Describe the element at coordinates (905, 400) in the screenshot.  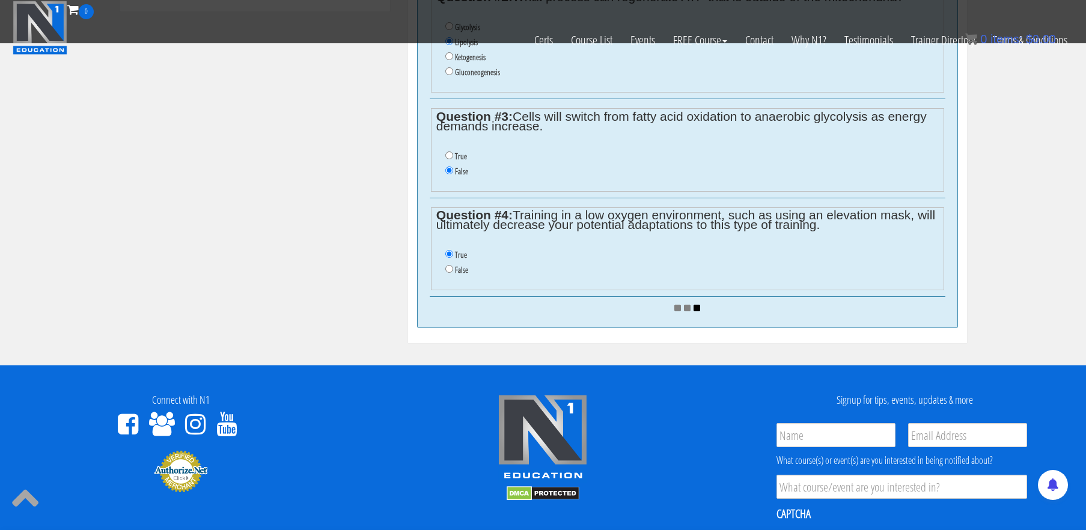
I see `h4: Signup for tips, events, updates & more` at that location.